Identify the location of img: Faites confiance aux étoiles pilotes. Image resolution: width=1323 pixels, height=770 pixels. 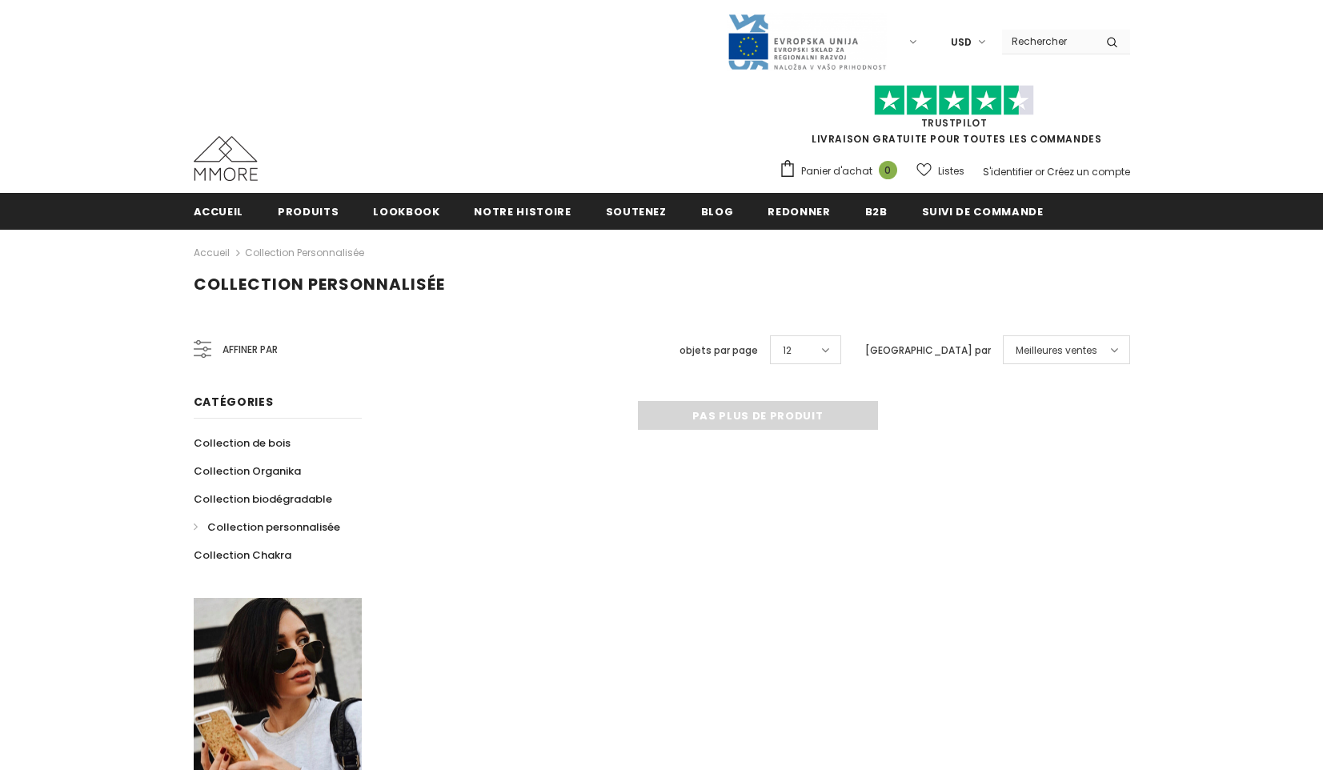
(954, 100).